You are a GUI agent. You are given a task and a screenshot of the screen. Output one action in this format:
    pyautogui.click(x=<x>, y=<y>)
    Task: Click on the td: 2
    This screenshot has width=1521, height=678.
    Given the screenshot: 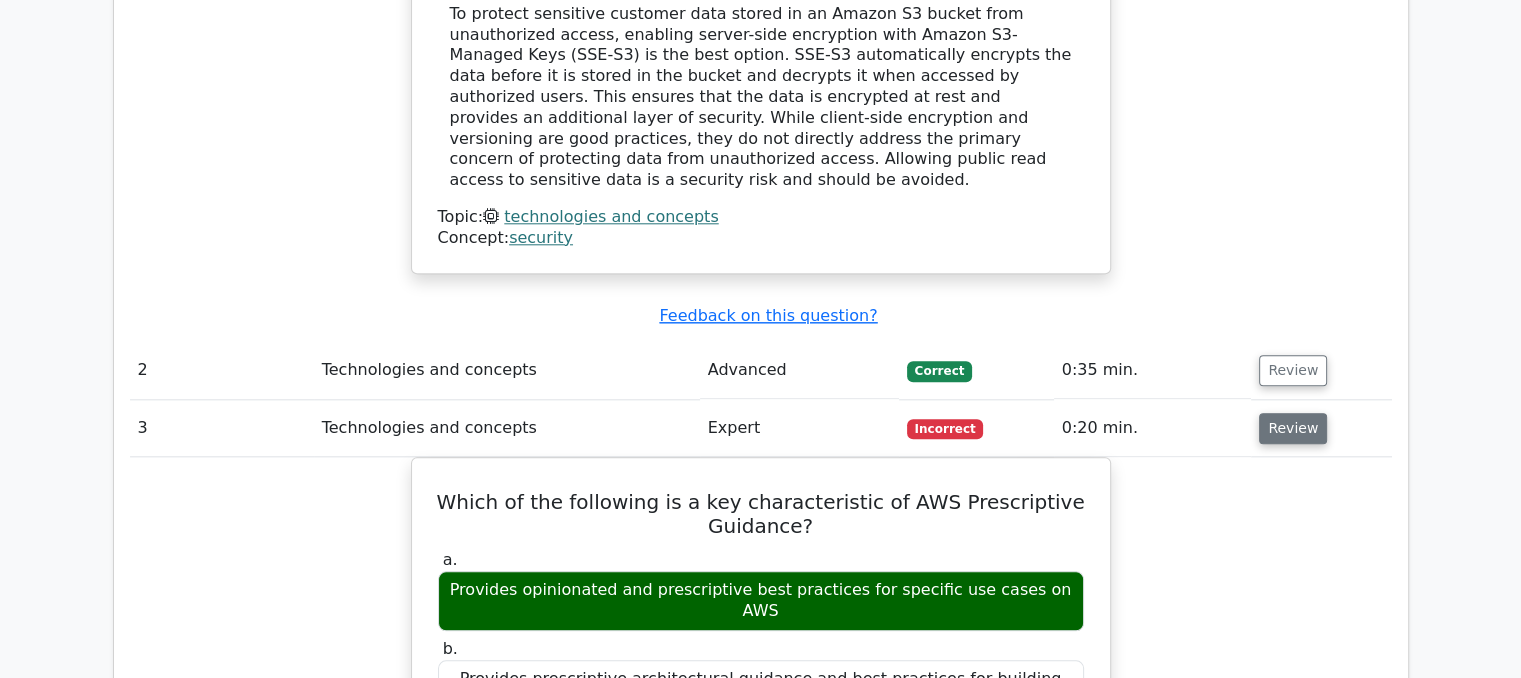 What is the action you would take?
    pyautogui.click(x=222, y=370)
    